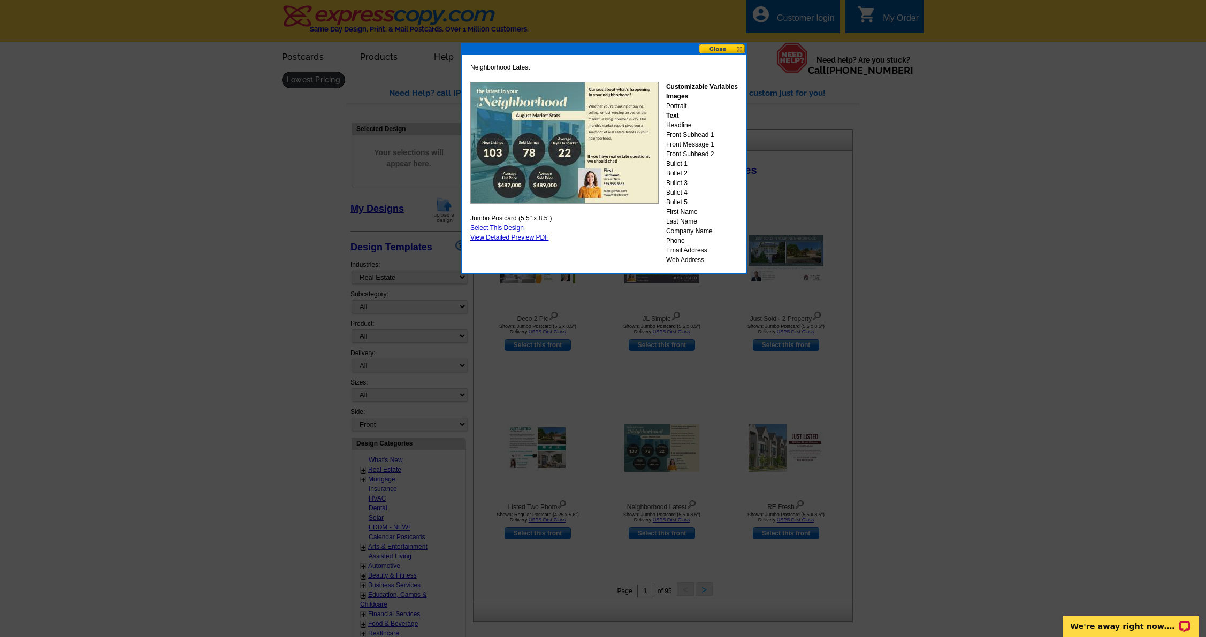 This screenshot has width=1206, height=637. What do you see at coordinates (500, 67) in the screenshot?
I see `span: Neighborhood Latest` at bounding box center [500, 67].